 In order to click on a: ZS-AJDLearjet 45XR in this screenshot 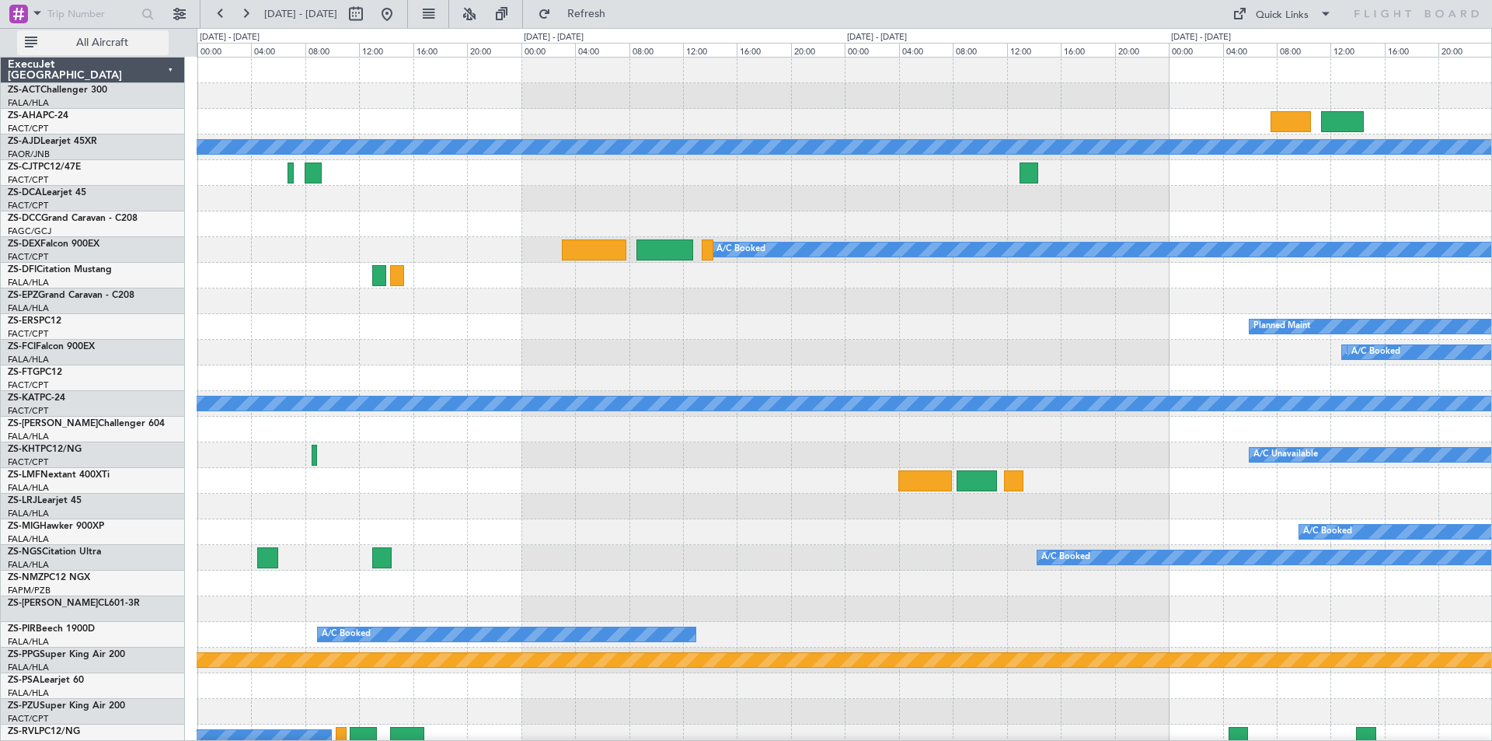, I will do `click(52, 141)`.